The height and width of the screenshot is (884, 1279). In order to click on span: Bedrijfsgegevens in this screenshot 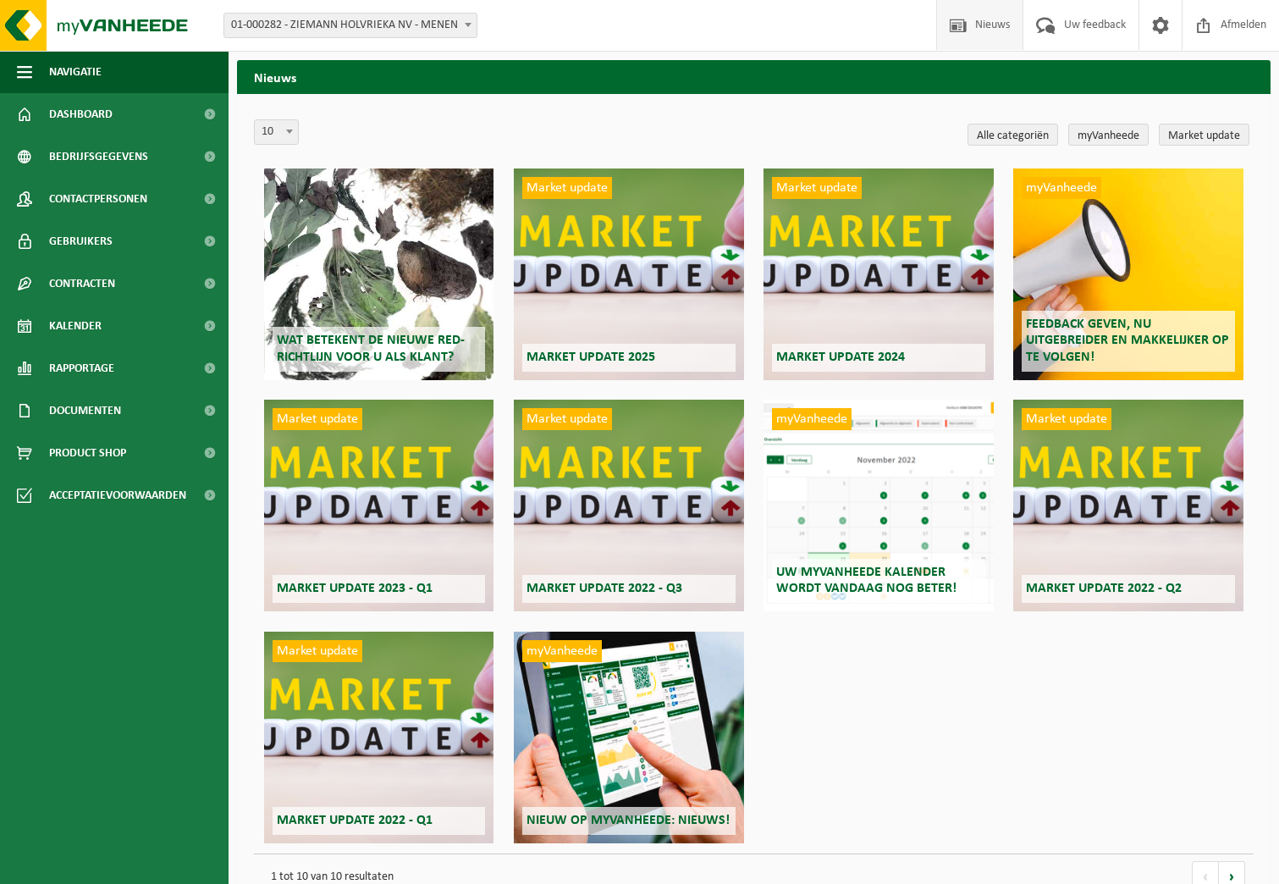, I will do `click(98, 157)`.